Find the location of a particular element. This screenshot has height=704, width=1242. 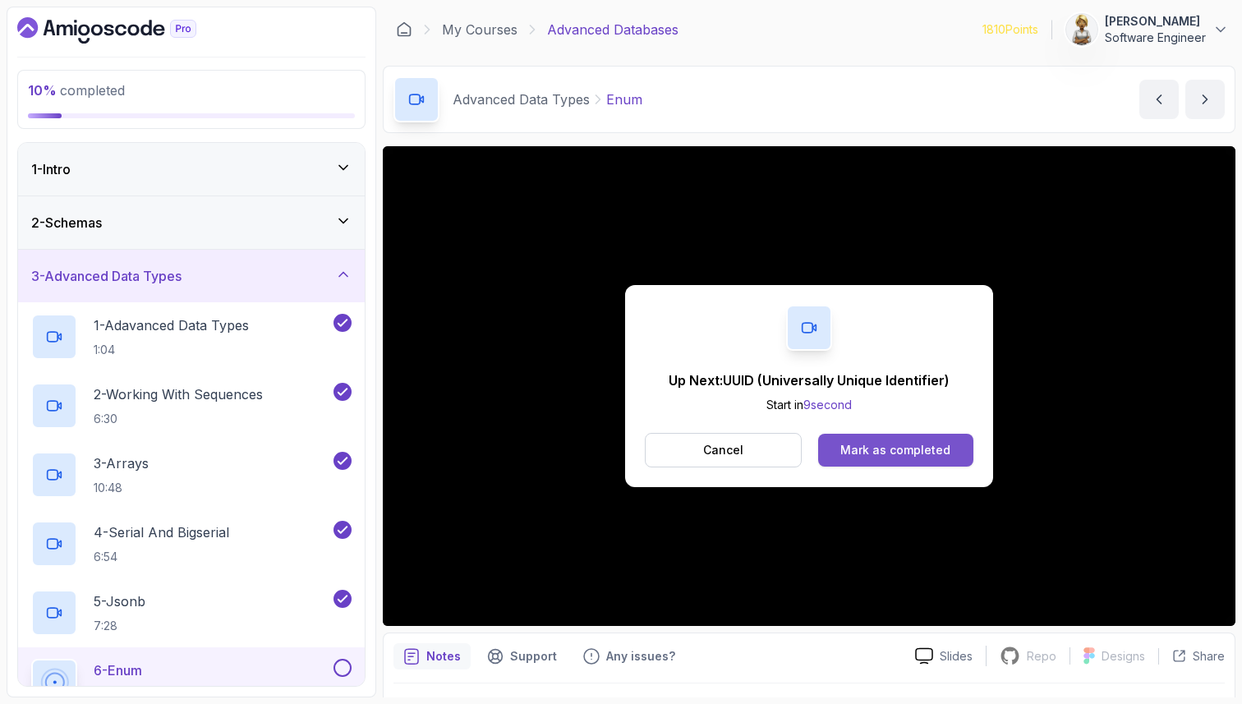

span: 9 second is located at coordinates (827, 404).